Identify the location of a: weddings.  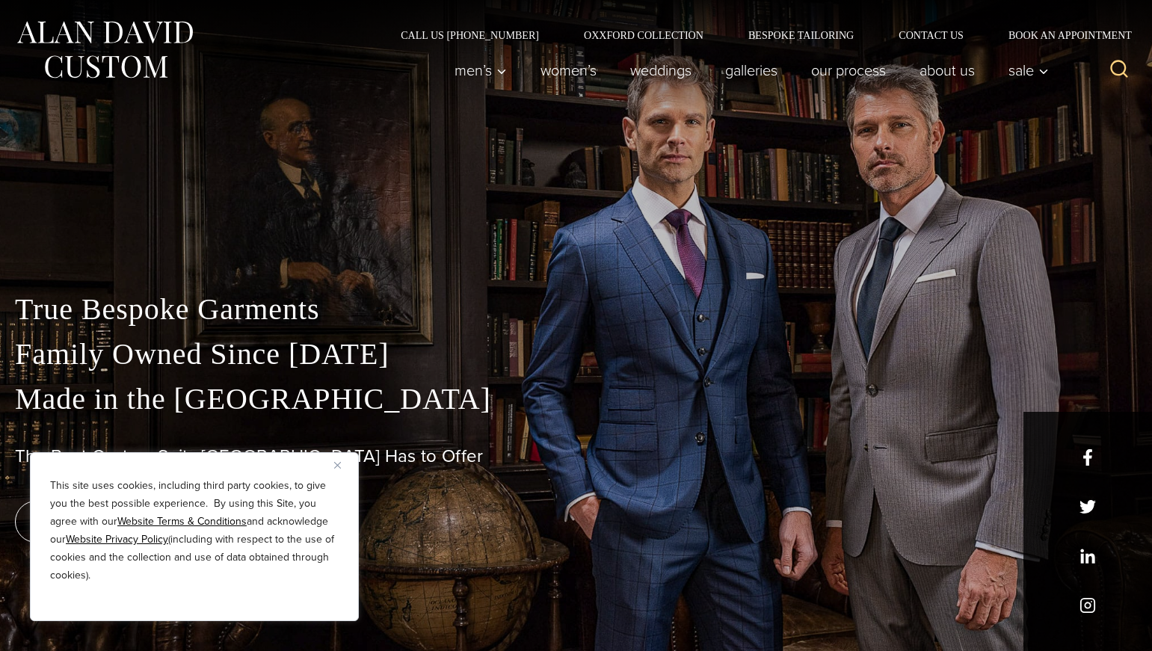
(661, 70).